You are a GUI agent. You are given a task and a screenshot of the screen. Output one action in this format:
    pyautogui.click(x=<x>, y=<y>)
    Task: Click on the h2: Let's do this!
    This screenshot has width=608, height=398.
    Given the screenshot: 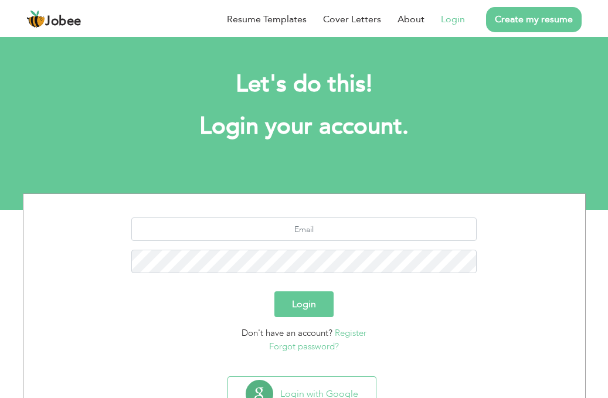 What is the action you would take?
    pyautogui.click(x=304, y=84)
    